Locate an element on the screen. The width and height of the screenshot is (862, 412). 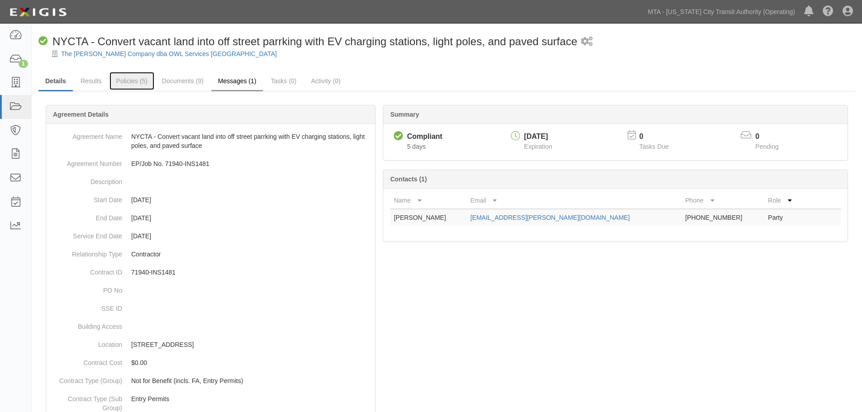
th: Role is located at coordinates (784, 200).